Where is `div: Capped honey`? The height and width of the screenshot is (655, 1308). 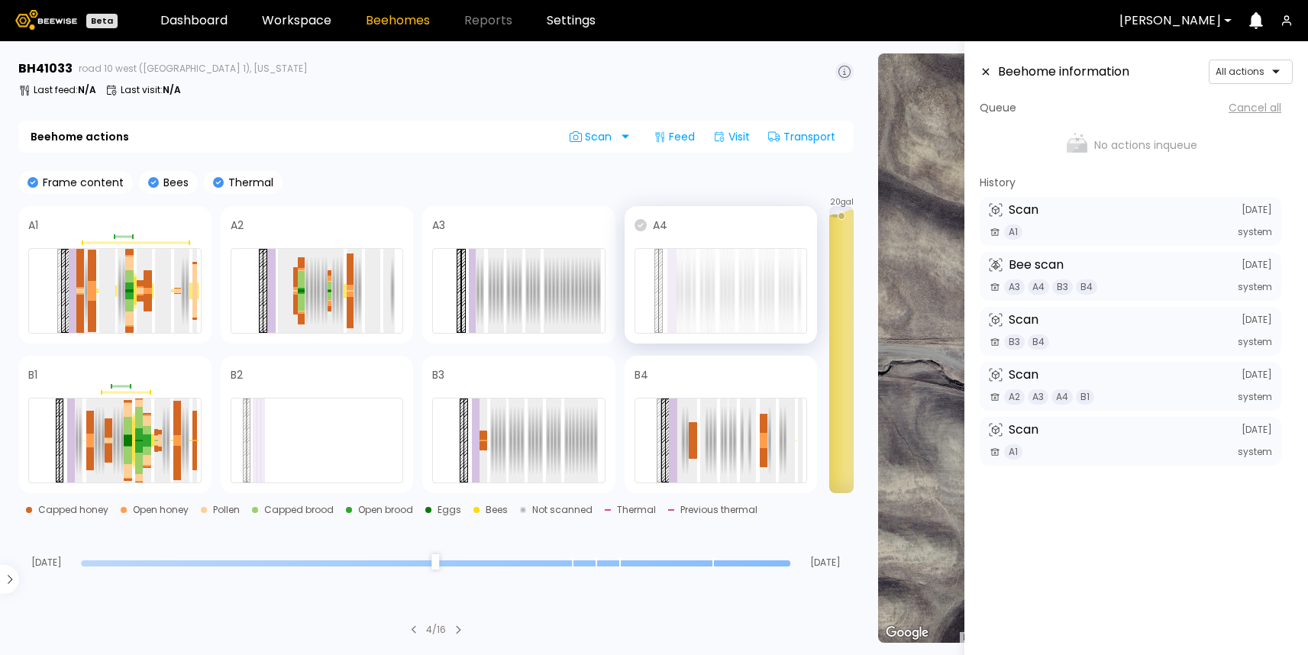 div: Capped honey is located at coordinates (73, 510).